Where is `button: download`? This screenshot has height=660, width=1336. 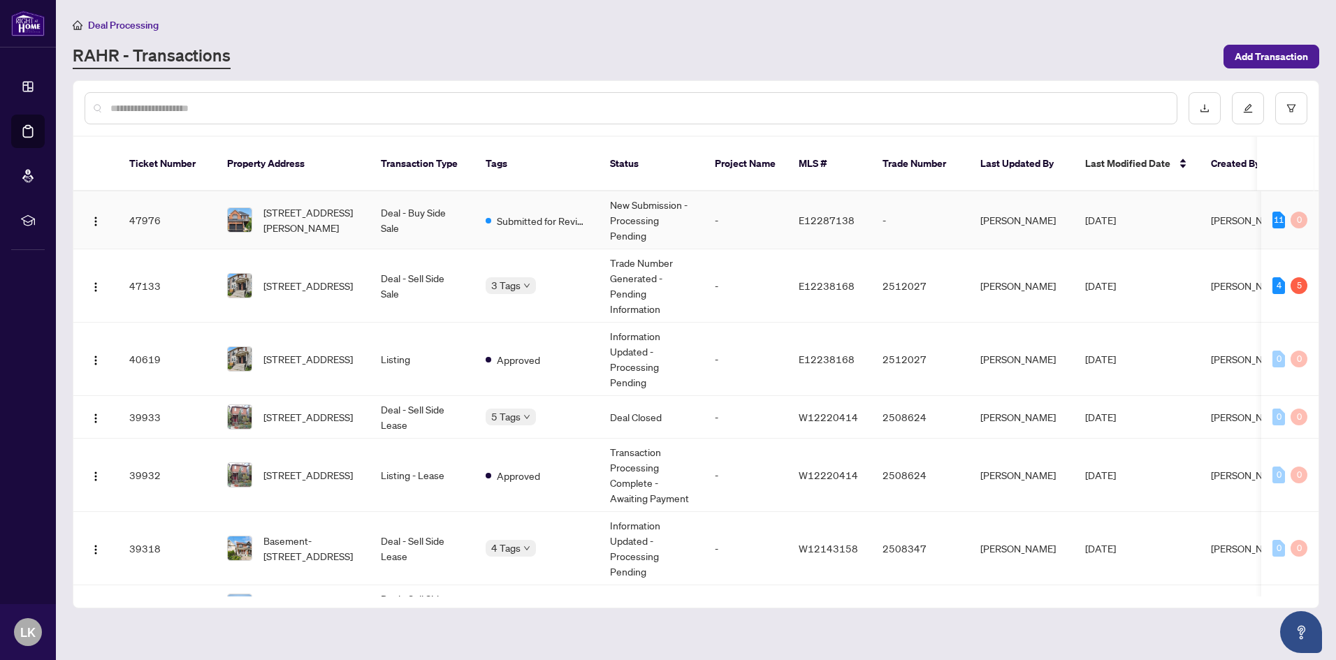 button: download is located at coordinates (1205, 108).